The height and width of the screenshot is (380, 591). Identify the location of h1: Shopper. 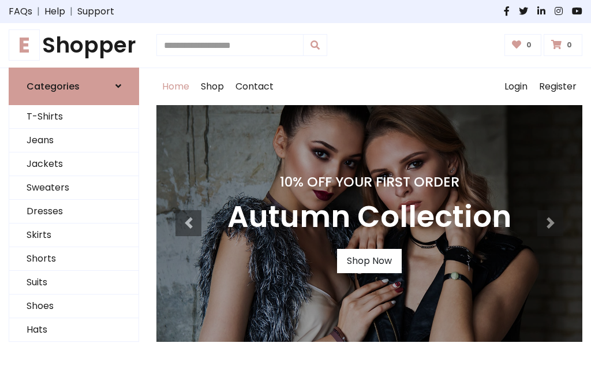
(74, 45).